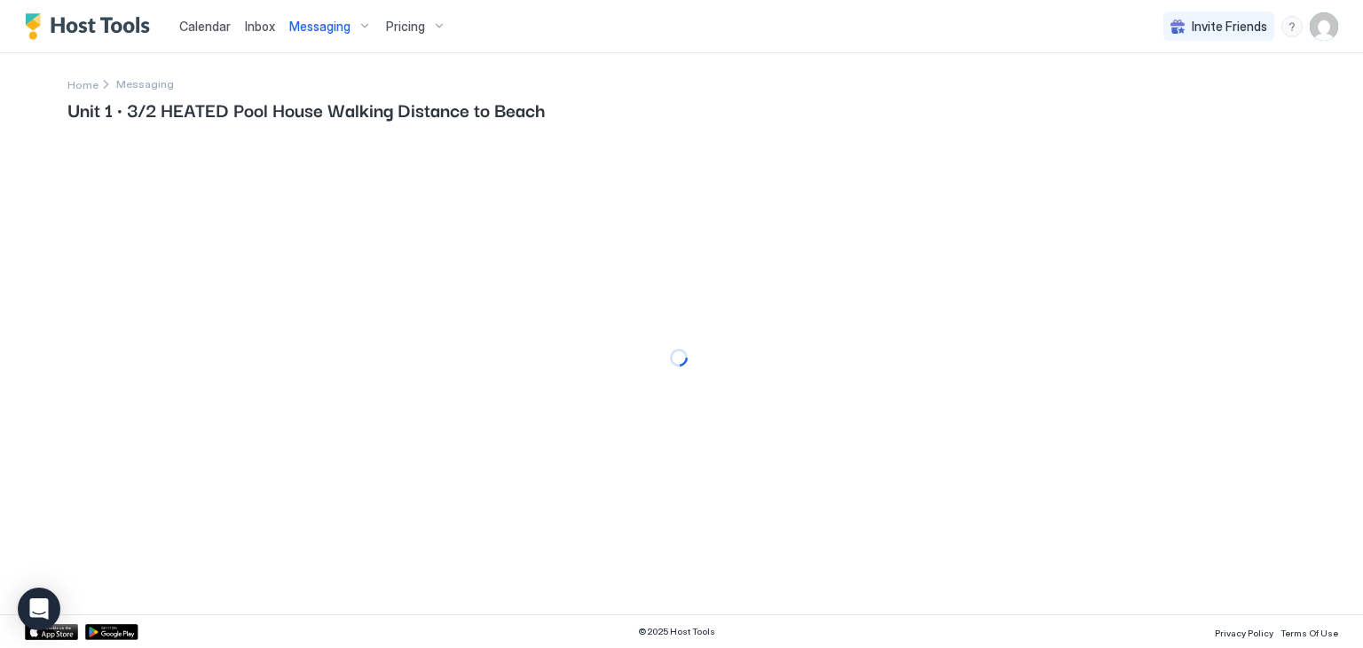 The width and height of the screenshot is (1363, 648). Describe the element at coordinates (205, 26) in the screenshot. I see `a: Calendar` at that location.